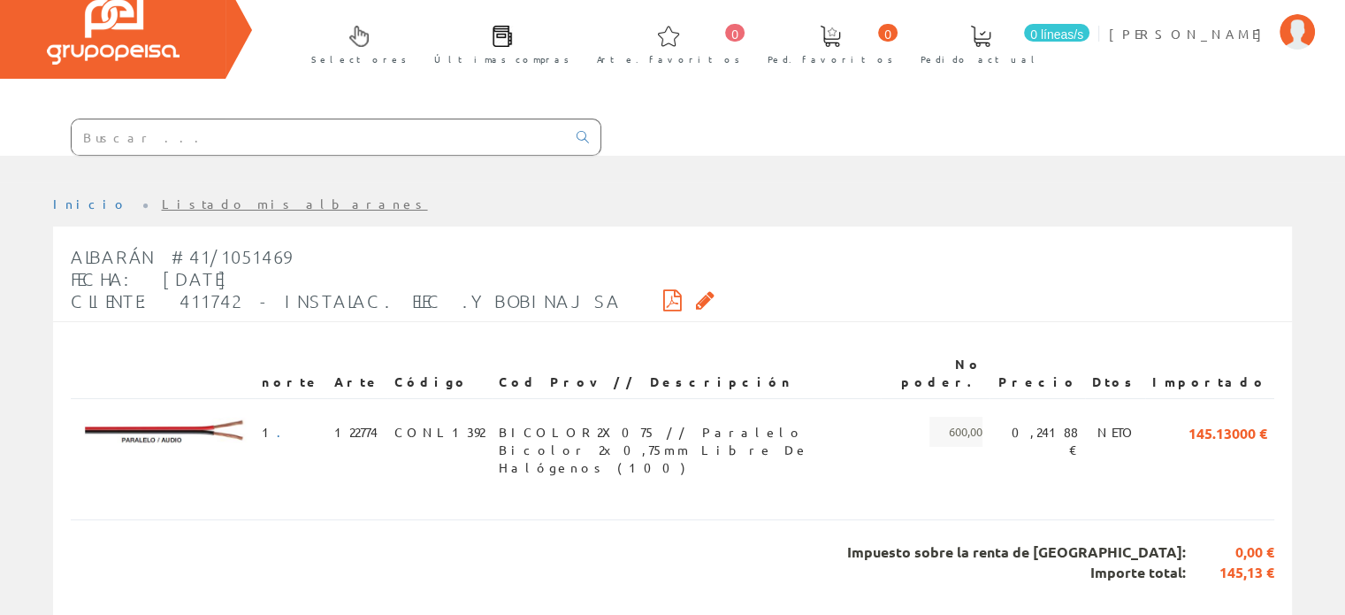 The image size is (1345, 615). Describe the element at coordinates (1138, 571) in the screenshot. I see `font: Importe total:` at that location.